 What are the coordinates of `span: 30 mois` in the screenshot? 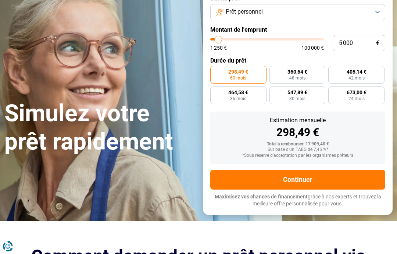 It's located at (297, 98).